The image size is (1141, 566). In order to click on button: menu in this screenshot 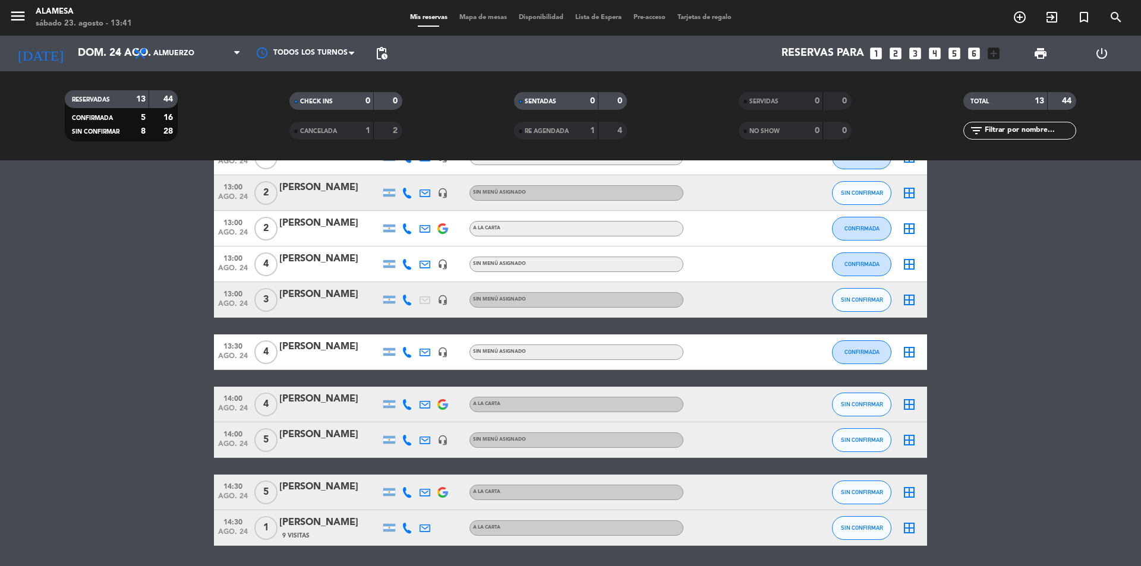, I will do `click(18, 18)`.